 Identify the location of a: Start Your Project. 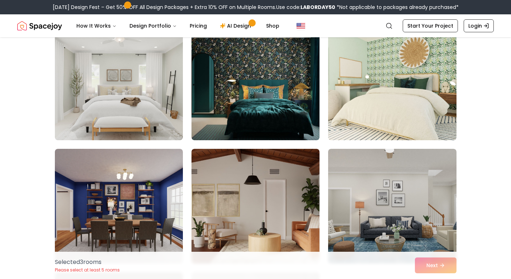
(430, 26).